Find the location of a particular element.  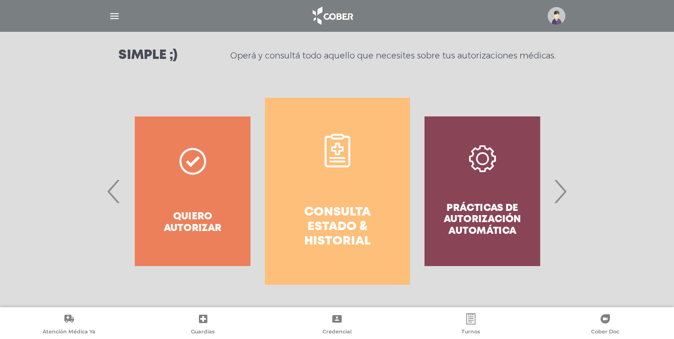

h3: Simple ;) is located at coordinates (148, 56).